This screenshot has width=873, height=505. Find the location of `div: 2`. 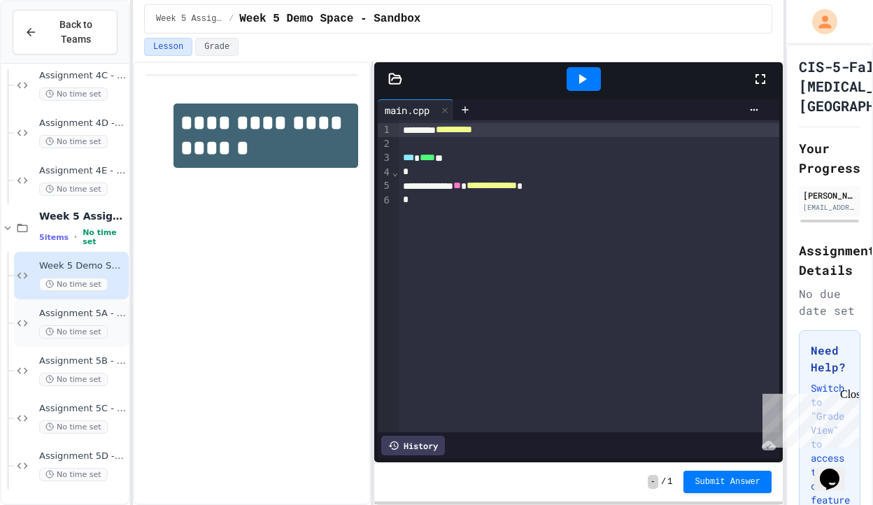

div: 2 is located at coordinates (385, 144).